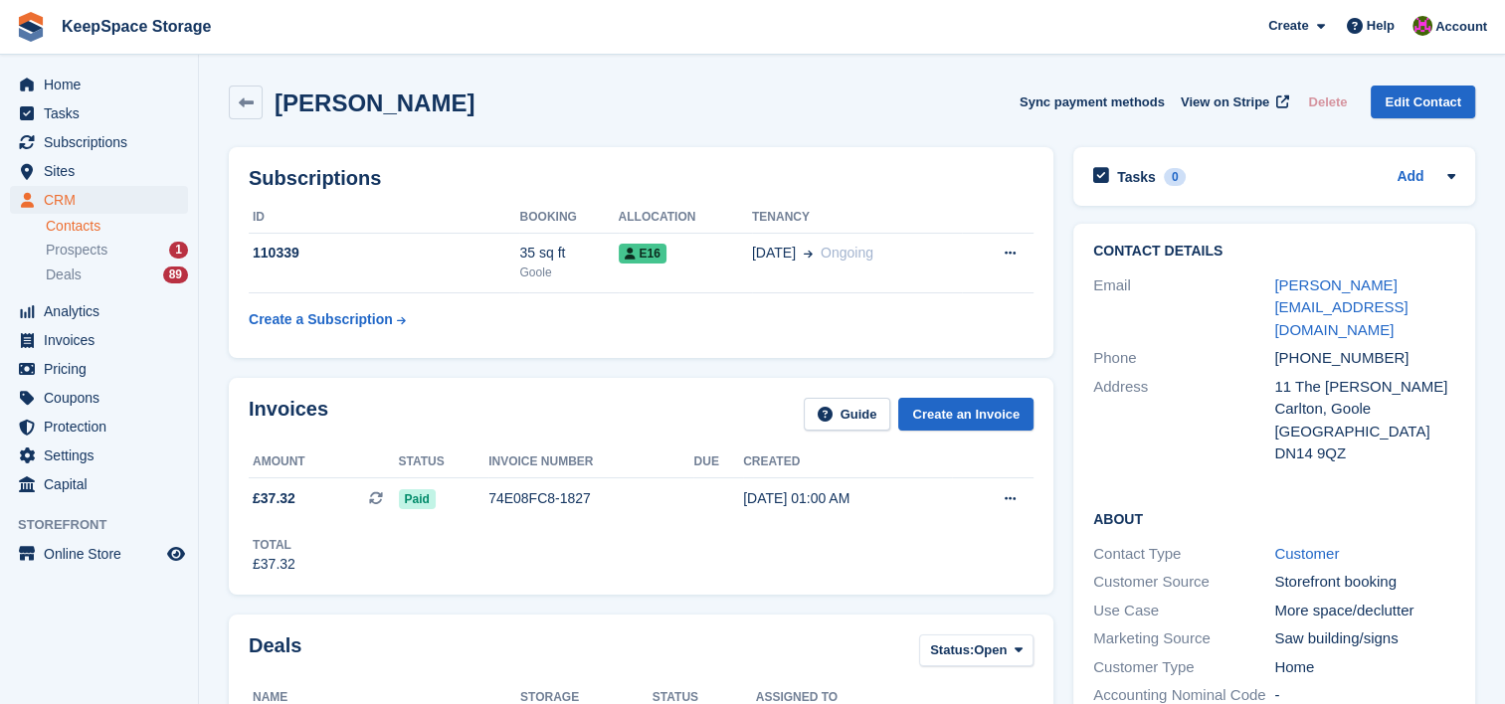  What do you see at coordinates (1184, 308) in the screenshot?
I see `div: Email` at bounding box center [1184, 308].